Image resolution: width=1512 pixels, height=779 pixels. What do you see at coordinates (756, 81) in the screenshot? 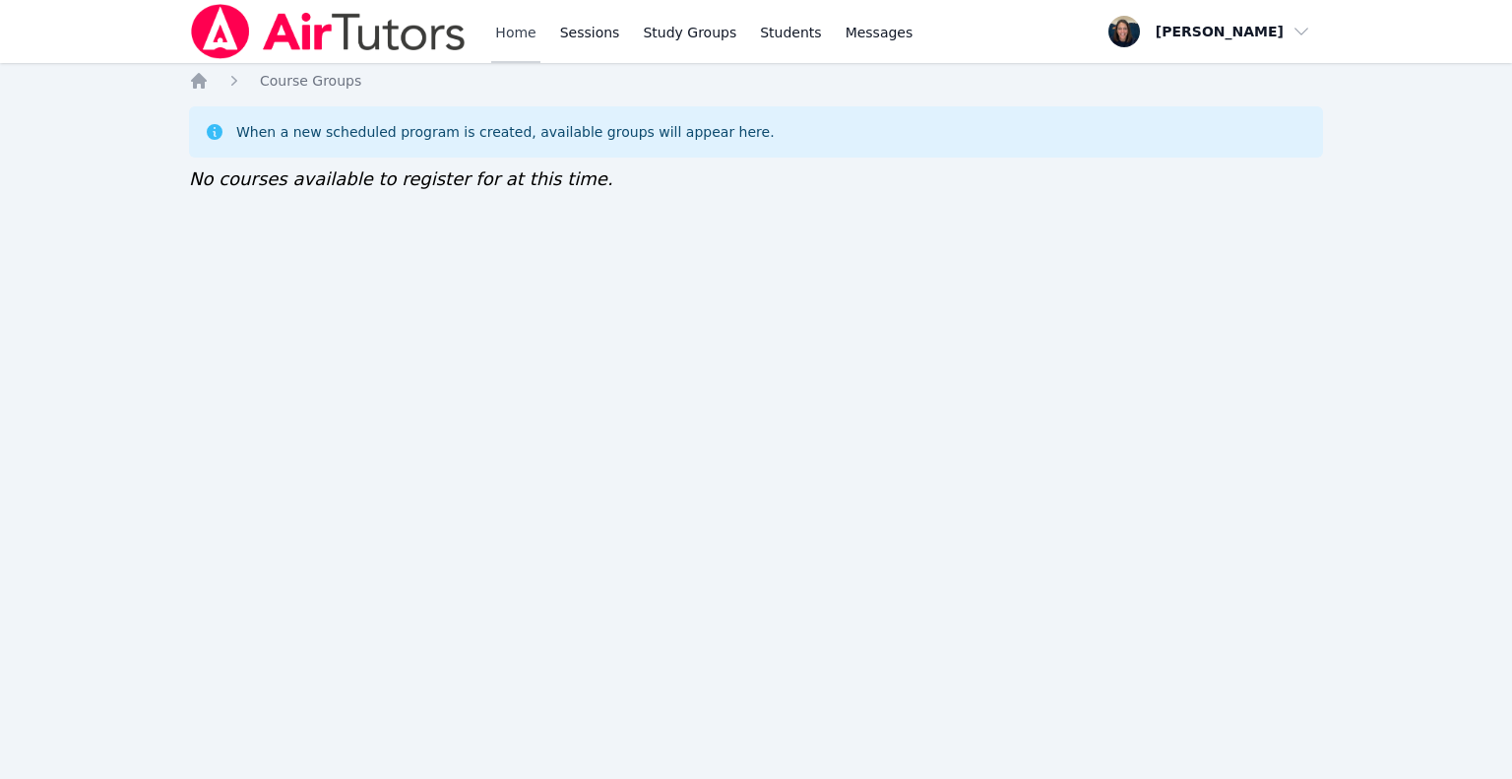
I see `nav: Breadcrumb` at bounding box center [756, 81].